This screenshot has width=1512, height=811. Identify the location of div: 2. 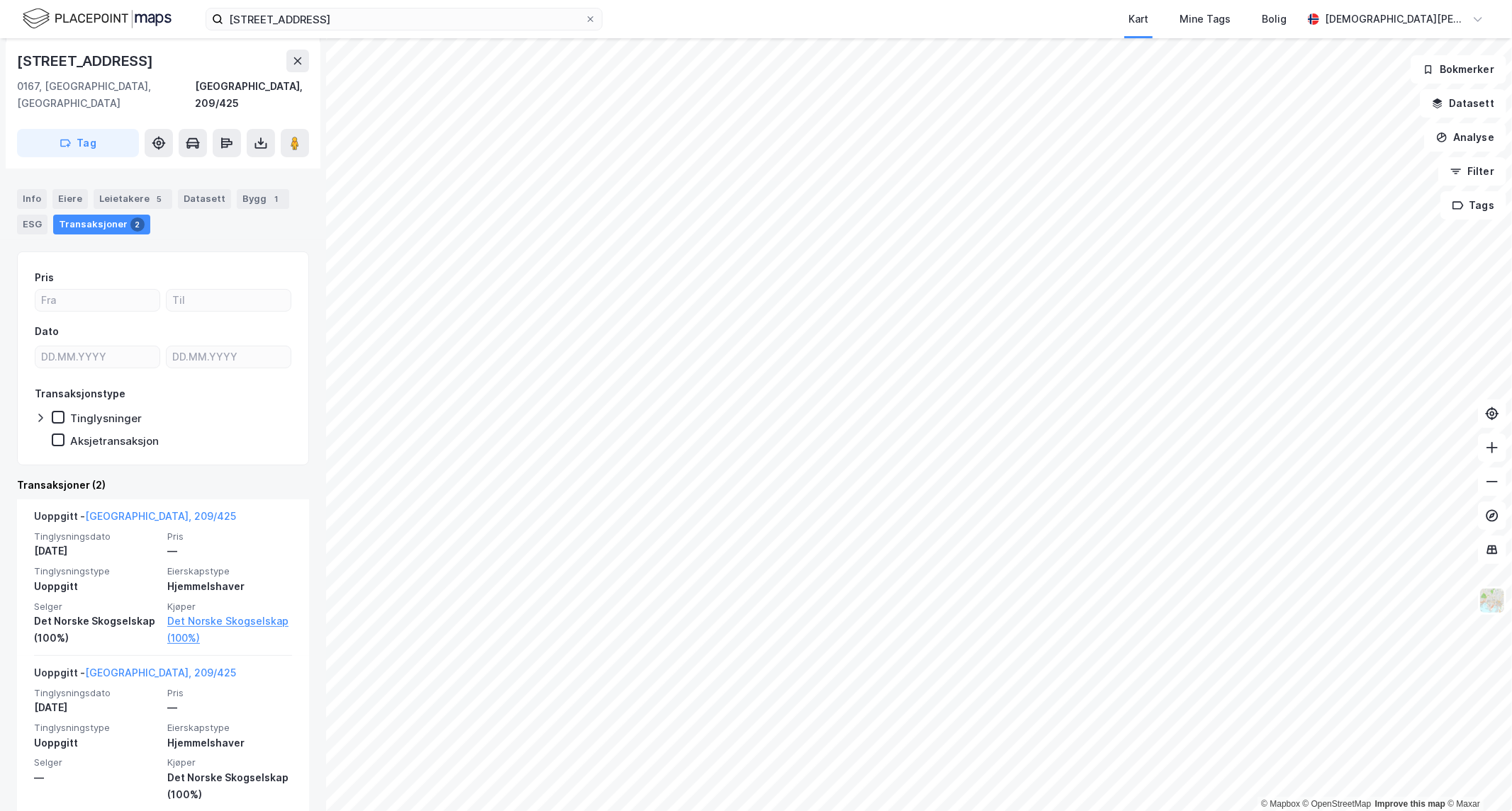
(138, 225).